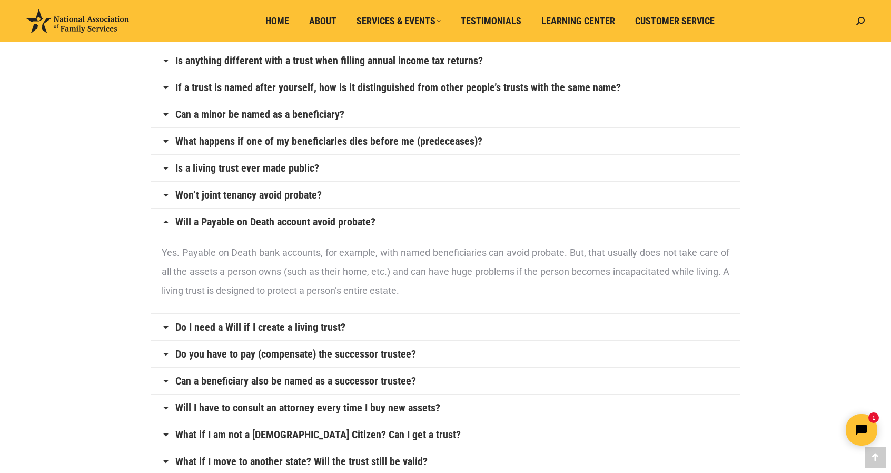  What do you see at coordinates (578, 21) in the screenshot?
I see `a: Learning Center` at bounding box center [578, 21].